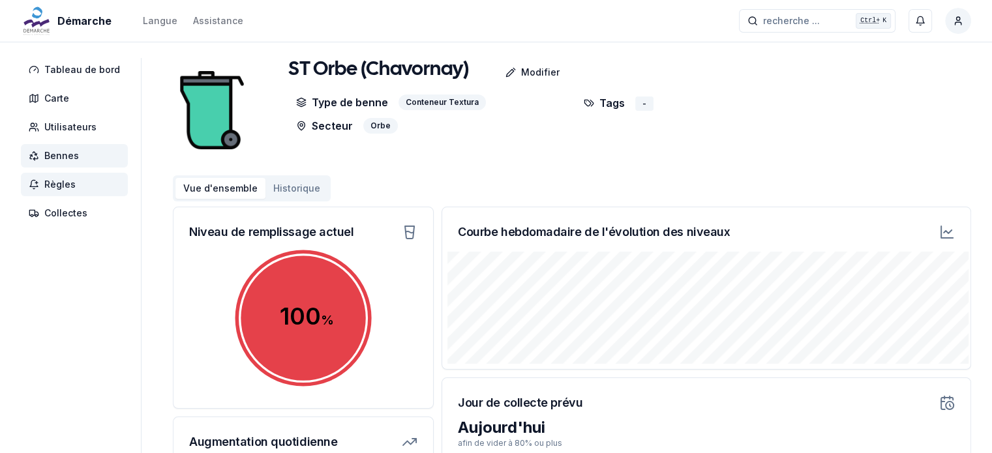  I want to click on h3: Jour de collecte prévu, so click(520, 403).